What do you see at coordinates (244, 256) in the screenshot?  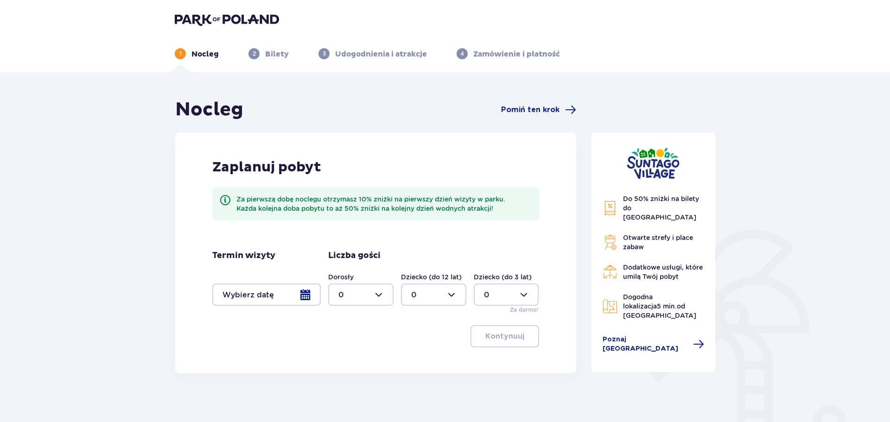 I see `p: Termin wizyty` at bounding box center [244, 256].